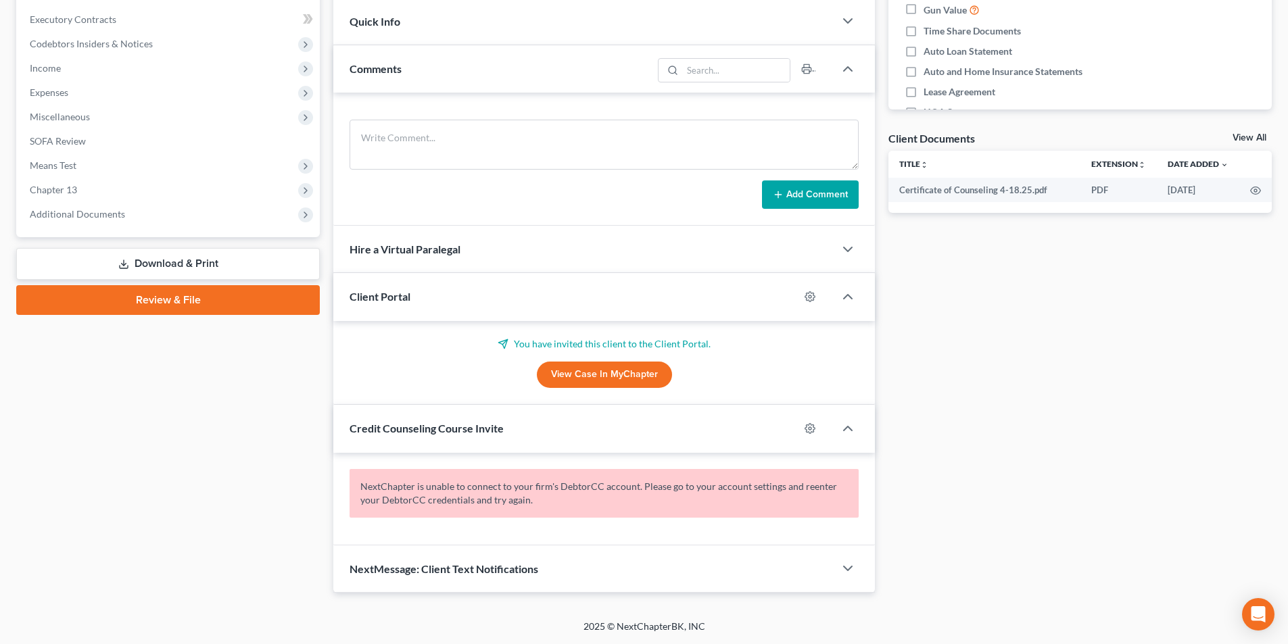  What do you see at coordinates (1224, 165) in the screenshot?
I see `i: expand_more` at bounding box center [1224, 165].